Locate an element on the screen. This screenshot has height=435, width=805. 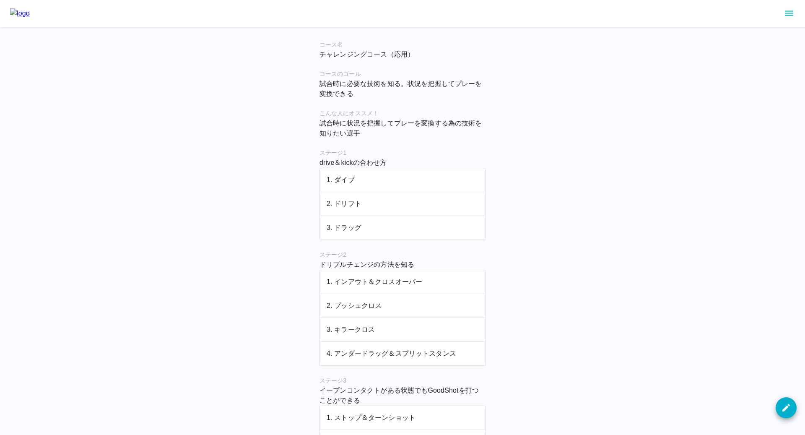
p: イーブンコンタクトがある状態でもGoodShotを打つことができる is located at coordinates (403, 396).